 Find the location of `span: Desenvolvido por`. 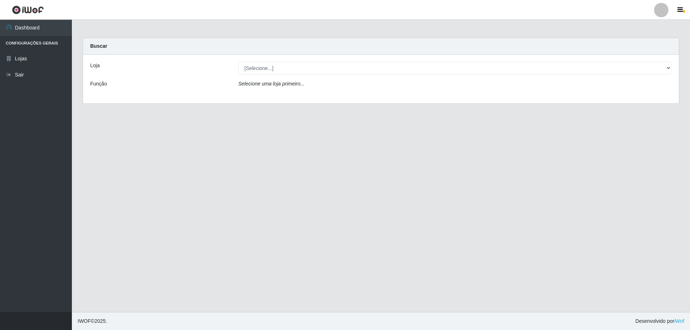

span: Desenvolvido por is located at coordinates (660, 321).